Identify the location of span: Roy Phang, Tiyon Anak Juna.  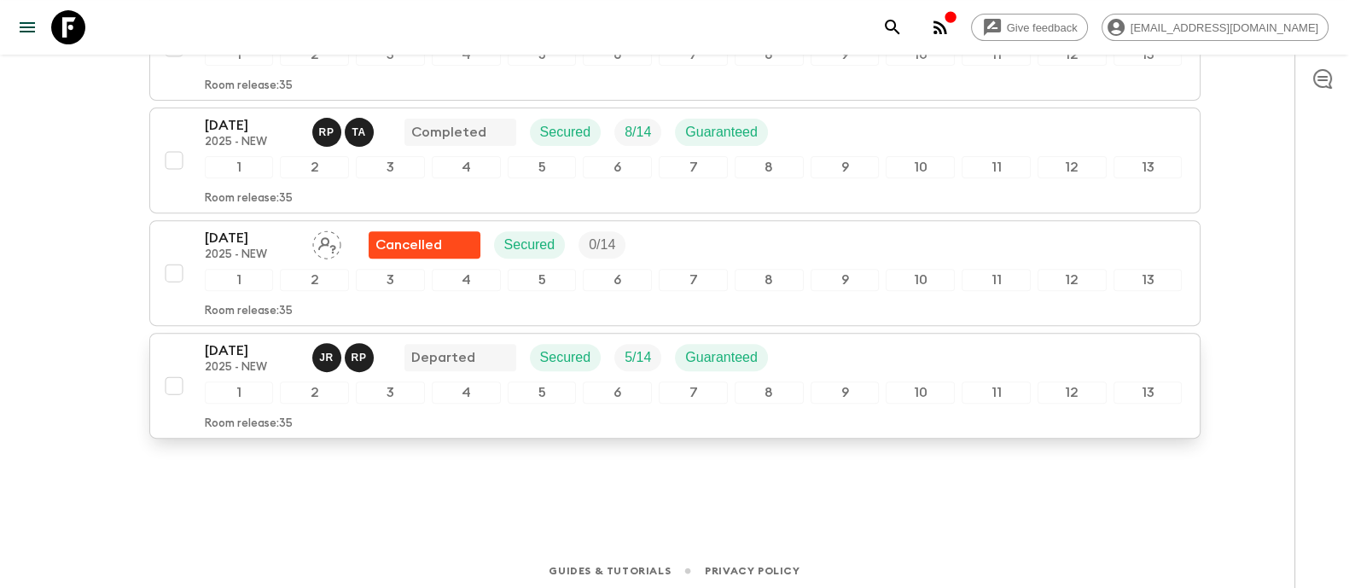
(345, 130).